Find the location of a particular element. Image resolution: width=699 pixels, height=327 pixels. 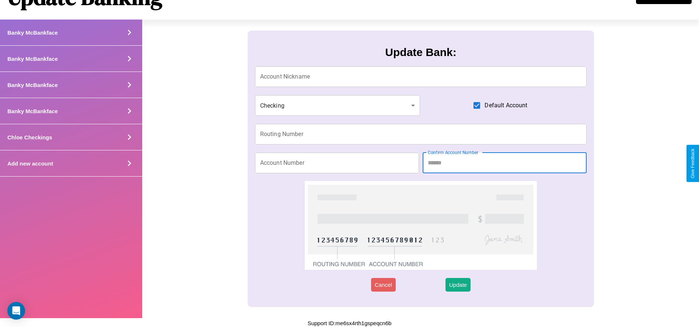

div: Give Feedback is located at coordinates (693, 163).